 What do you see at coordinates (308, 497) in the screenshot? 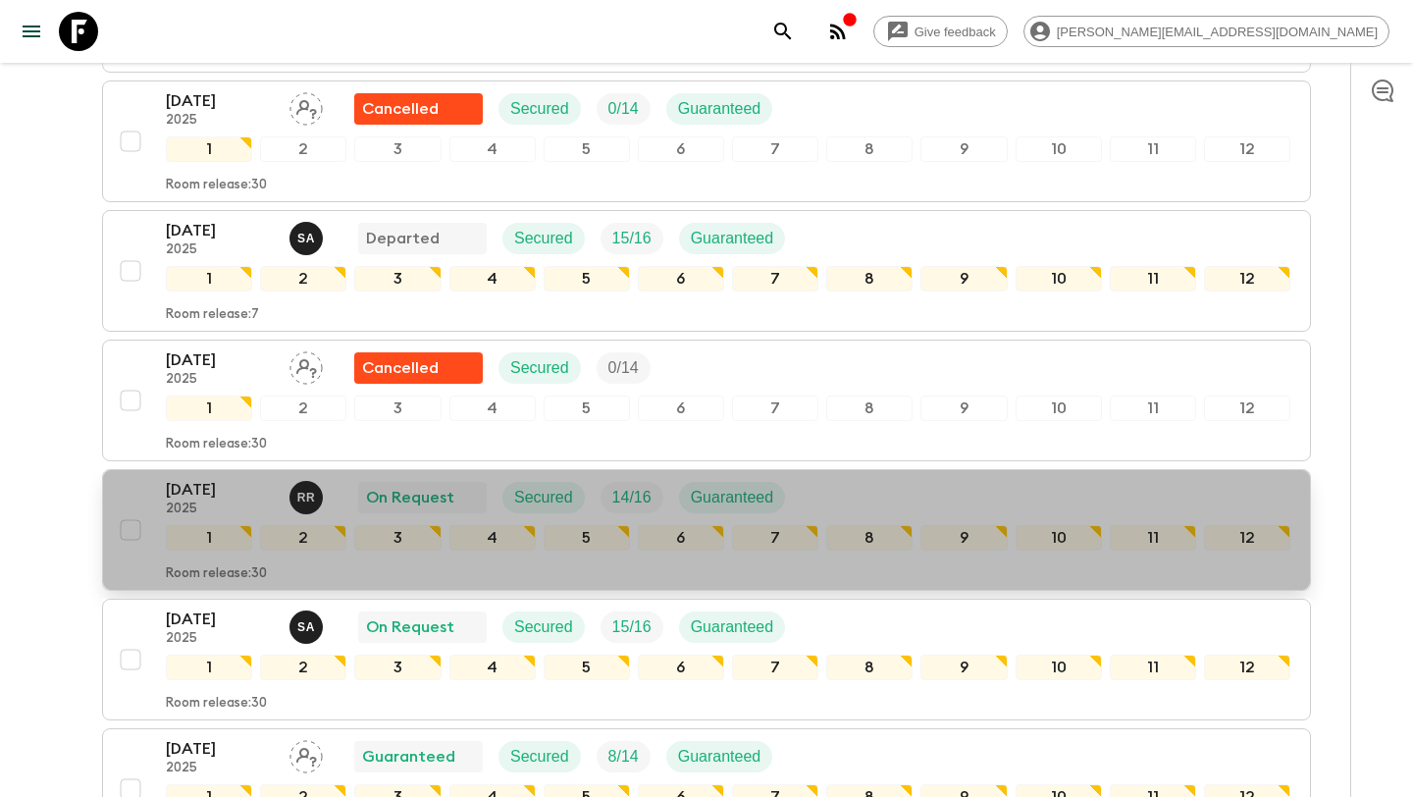
I see `button: RR` at bounding box center [308, 497].